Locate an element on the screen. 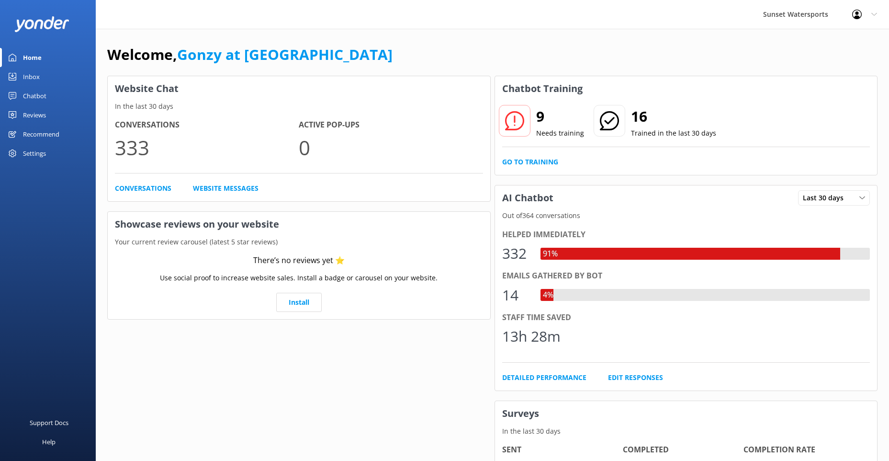 The height and width of the screenshot is (461, 889). p: Trained in the last 30 days is located at coordinates (674, 133).